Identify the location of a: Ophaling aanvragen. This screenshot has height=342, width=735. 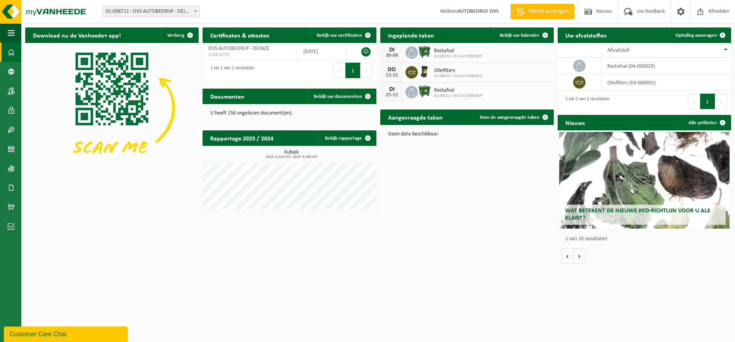
(700, 35).